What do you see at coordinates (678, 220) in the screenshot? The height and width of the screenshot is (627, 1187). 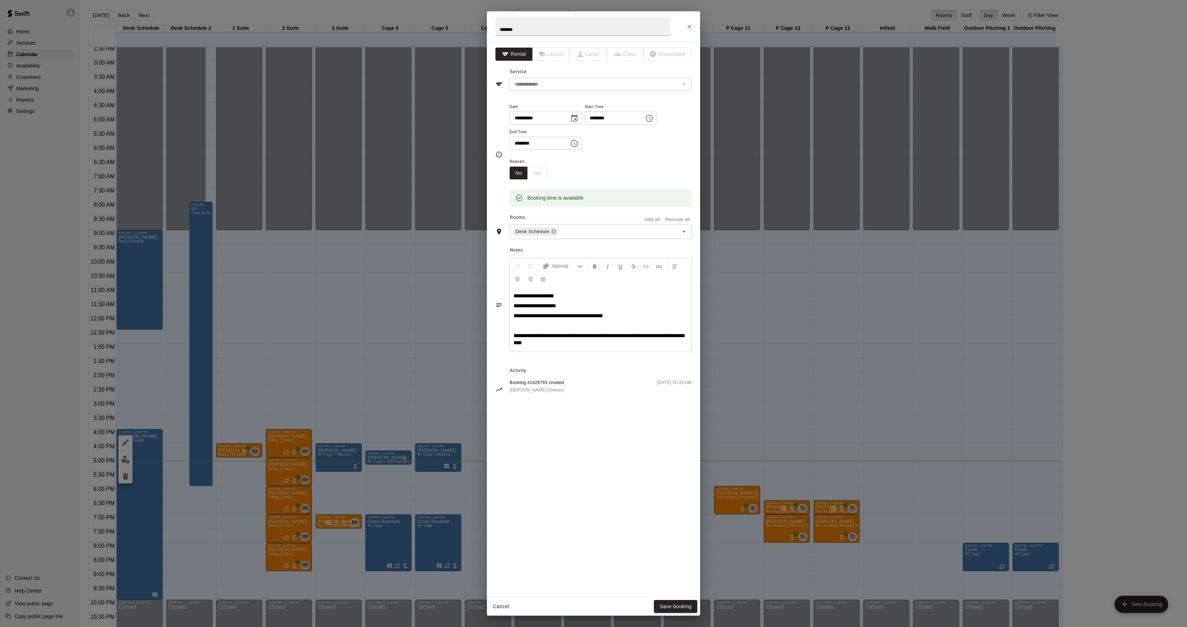 I see `button: Remove all` at bounding box center [678, 220].